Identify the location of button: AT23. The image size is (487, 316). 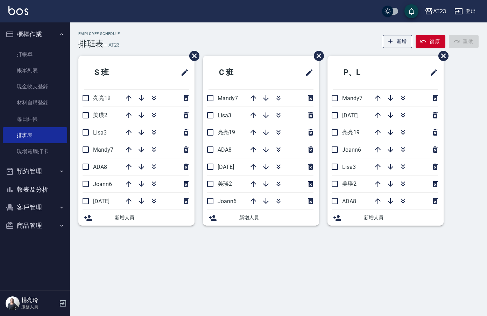
(435, 11).